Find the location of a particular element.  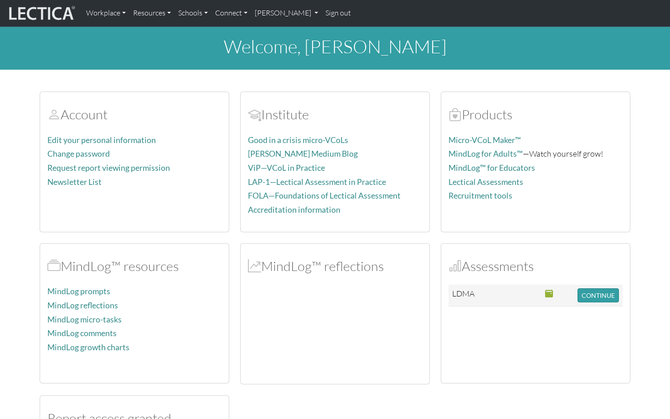

span: MindLog™ resources is located at coordinates (54, 266).